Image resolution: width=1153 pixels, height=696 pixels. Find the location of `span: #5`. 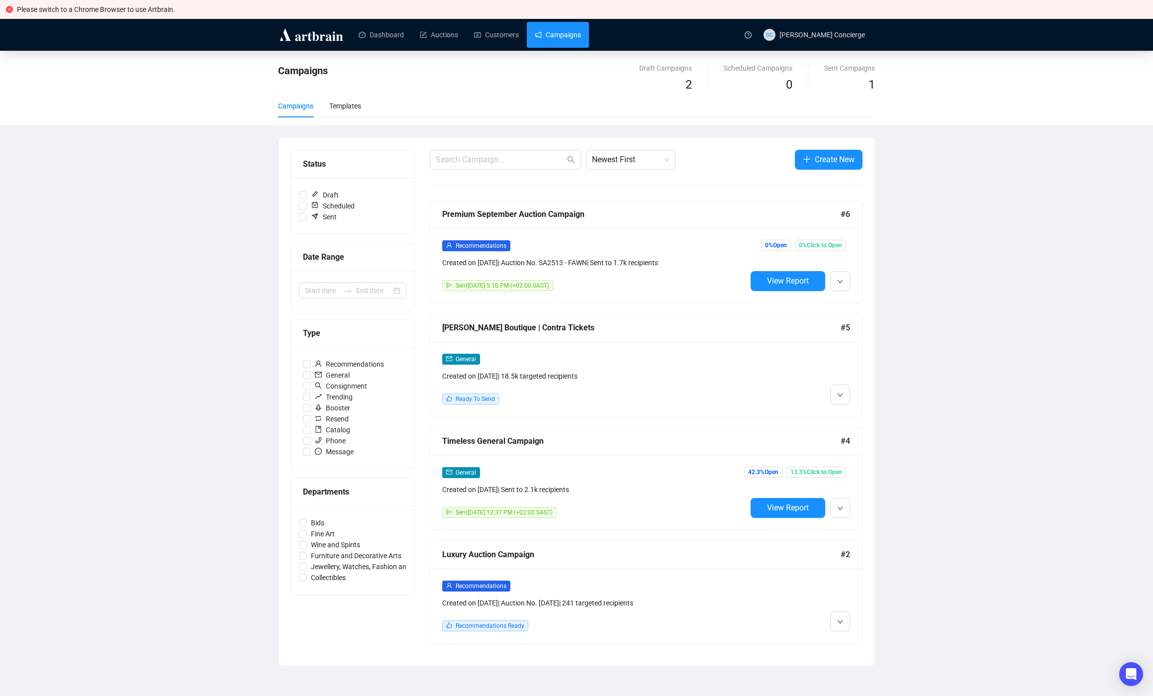

span: #5 is located at coordinates (845, 327).